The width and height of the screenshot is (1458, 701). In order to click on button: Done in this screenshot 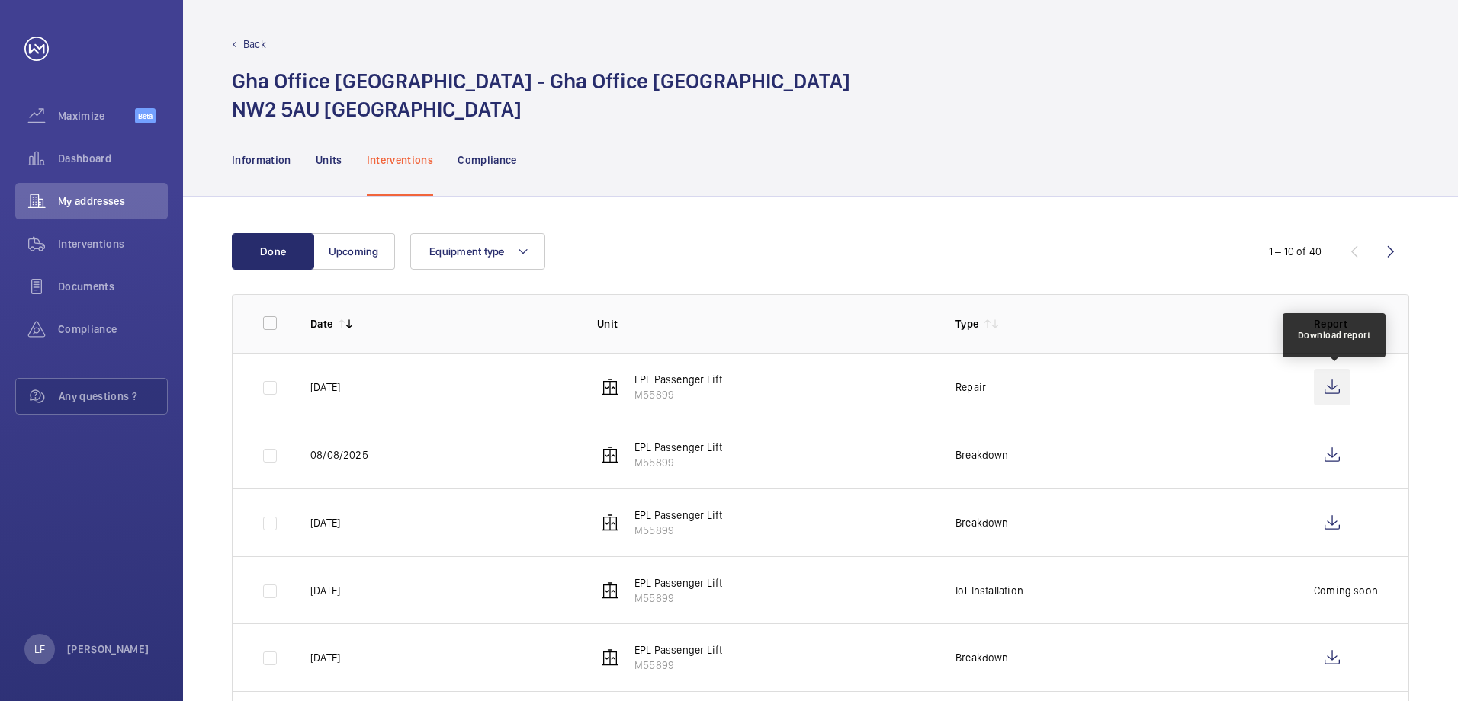, I will do `click(273, 252)`.